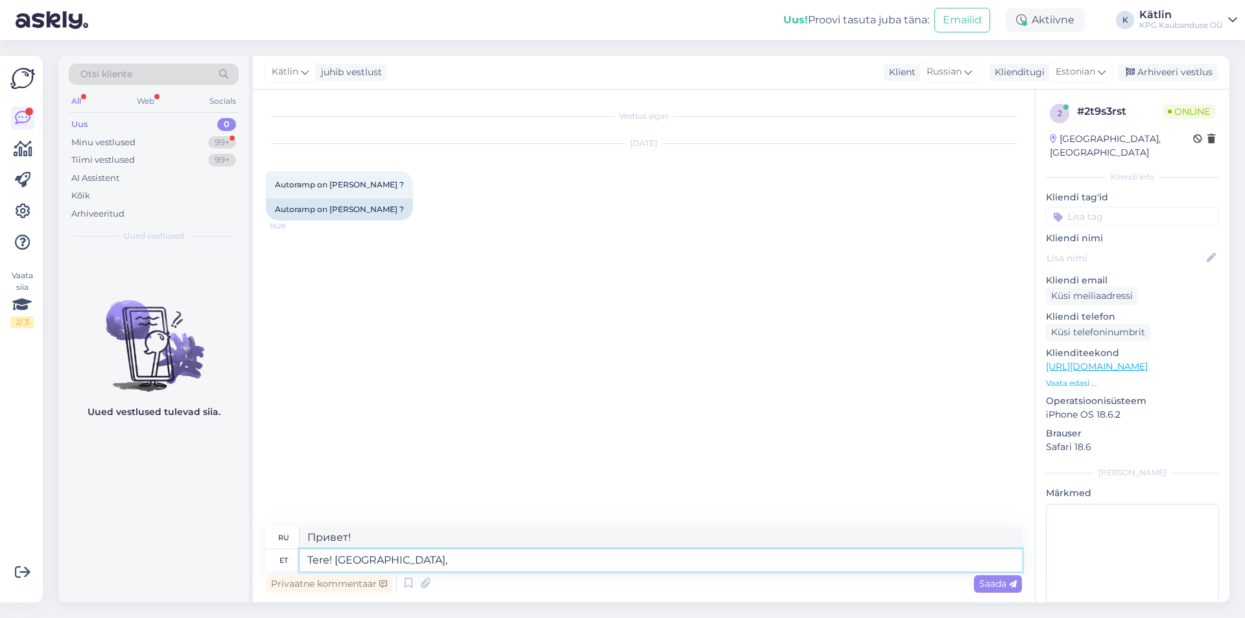 The height and width of the screenshot is (618, 1245). What do you see at coordinates (1098, 332) in the screenshot?
I see `div: Küsi telefoninumbrit` at bounding box center [1098, 332].